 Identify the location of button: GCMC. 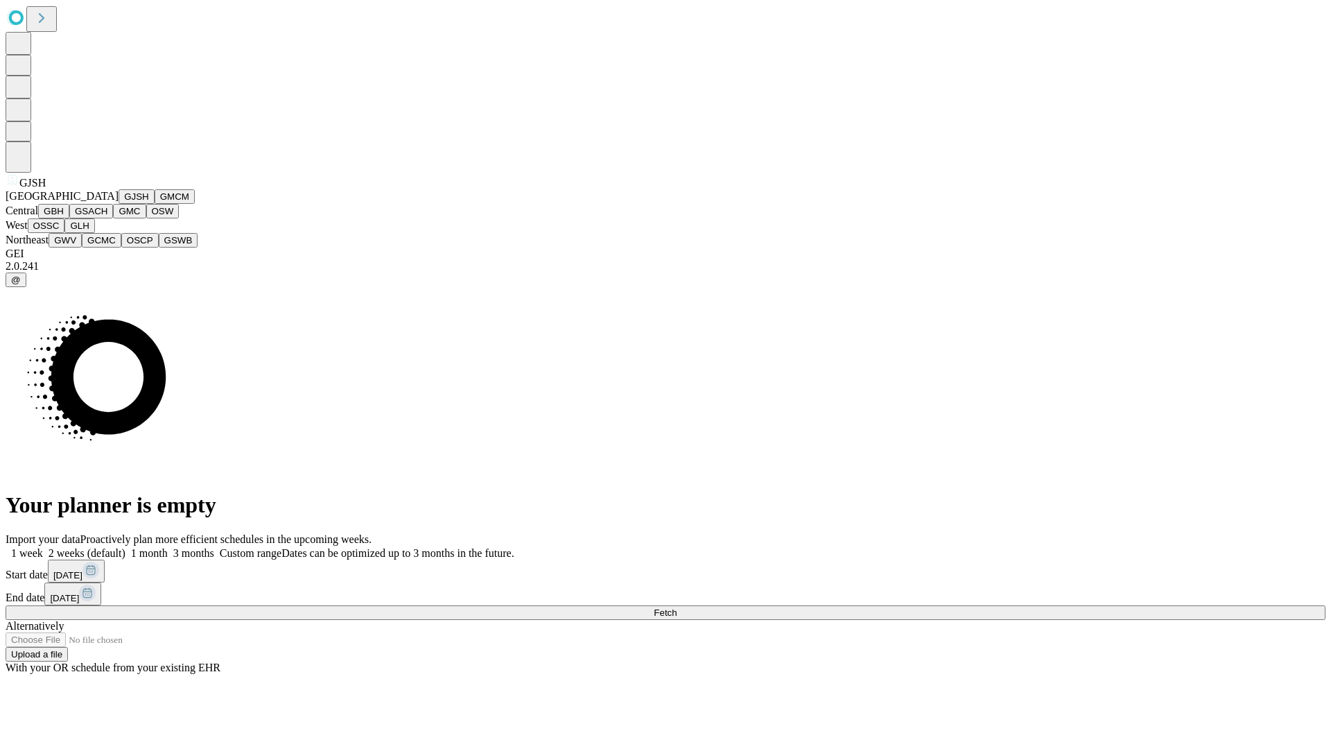
(101, 240).